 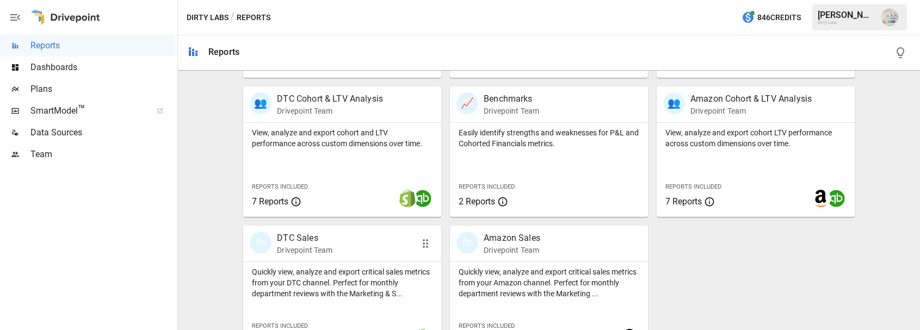 What do you see at coordinates (779, 17) in the screenshot?
I see `span: 846 Credits` at bounding box center [779, 17].